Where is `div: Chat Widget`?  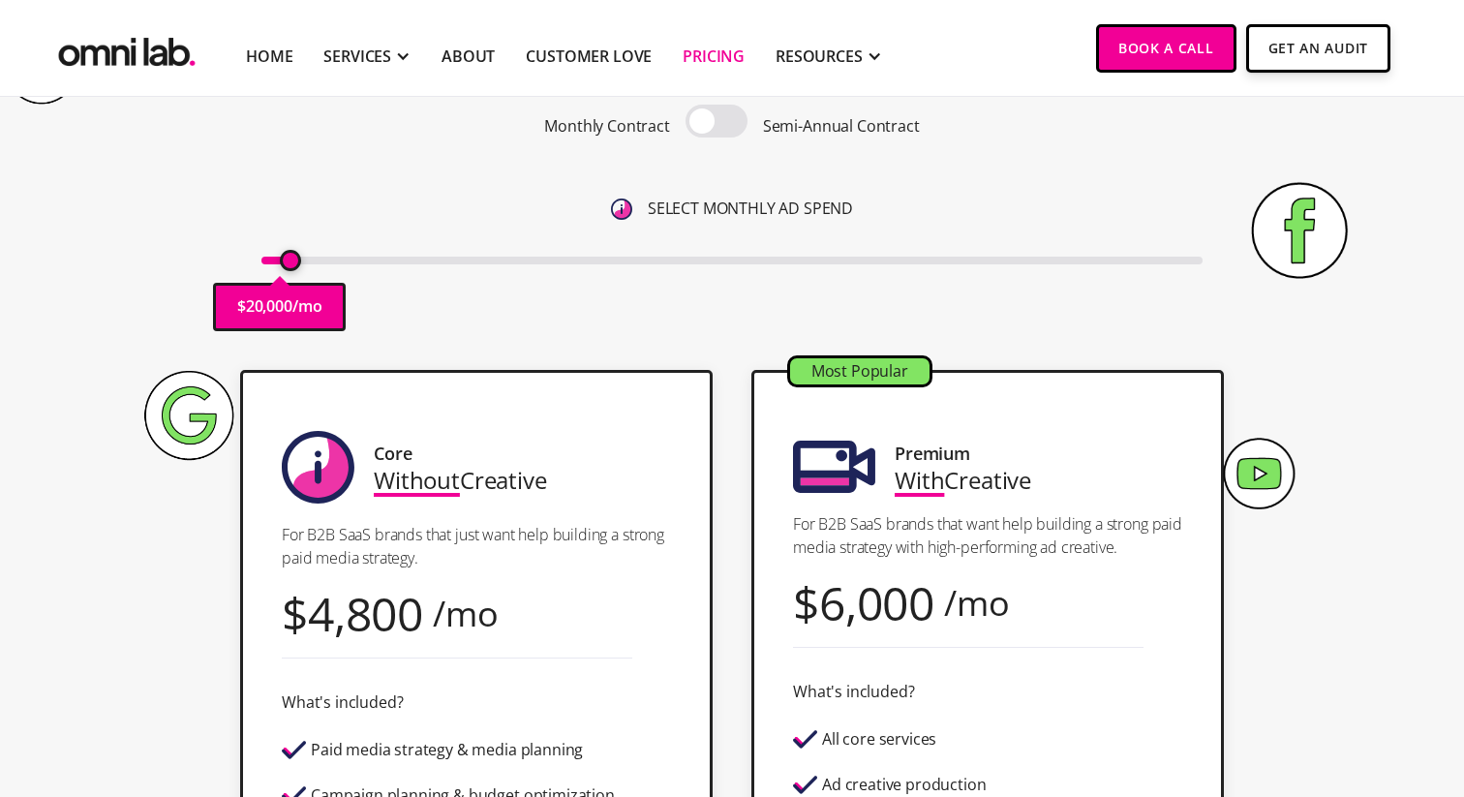
div: Chat Widget is located at coordinates (1290, 685).